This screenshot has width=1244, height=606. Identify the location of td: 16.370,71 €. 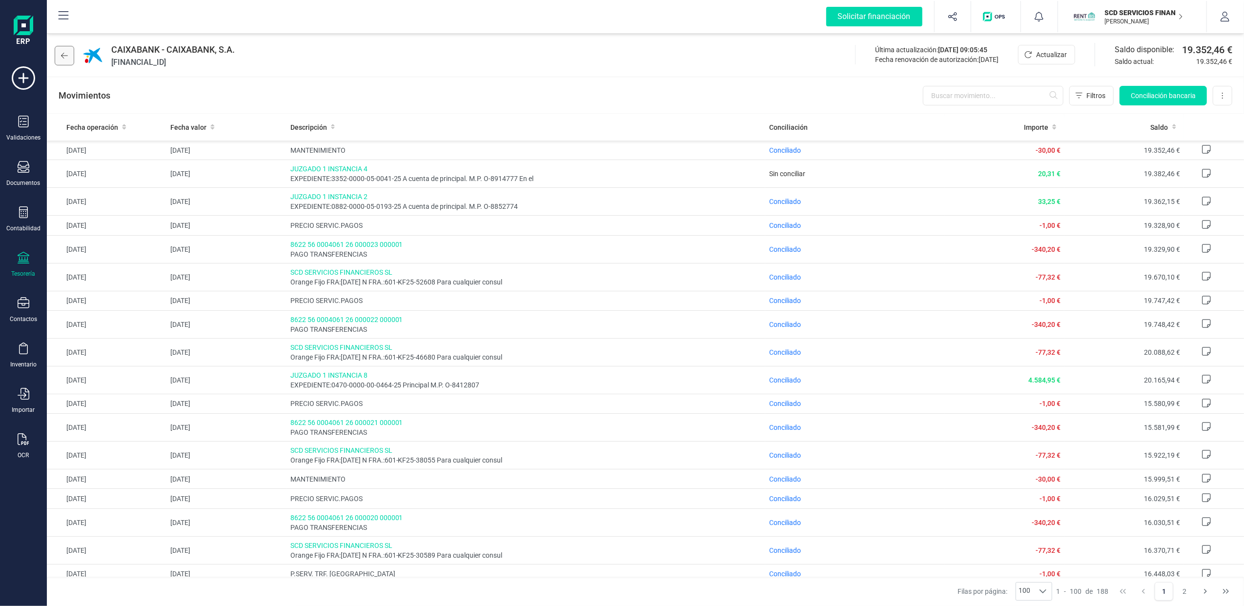
(1124, 550).